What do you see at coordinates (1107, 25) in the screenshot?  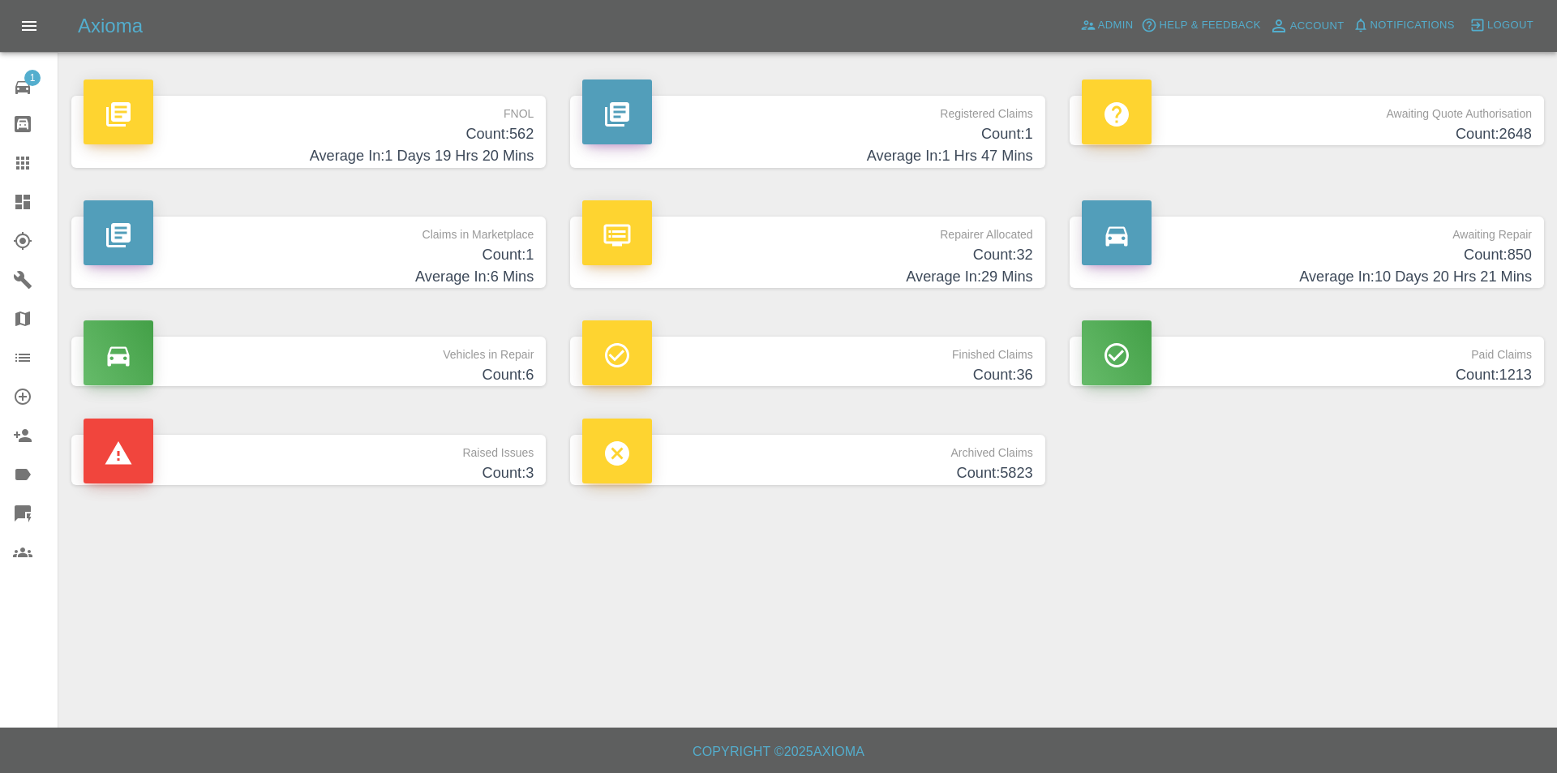 I see `a: Admin` at bounding box center [1107, 25].